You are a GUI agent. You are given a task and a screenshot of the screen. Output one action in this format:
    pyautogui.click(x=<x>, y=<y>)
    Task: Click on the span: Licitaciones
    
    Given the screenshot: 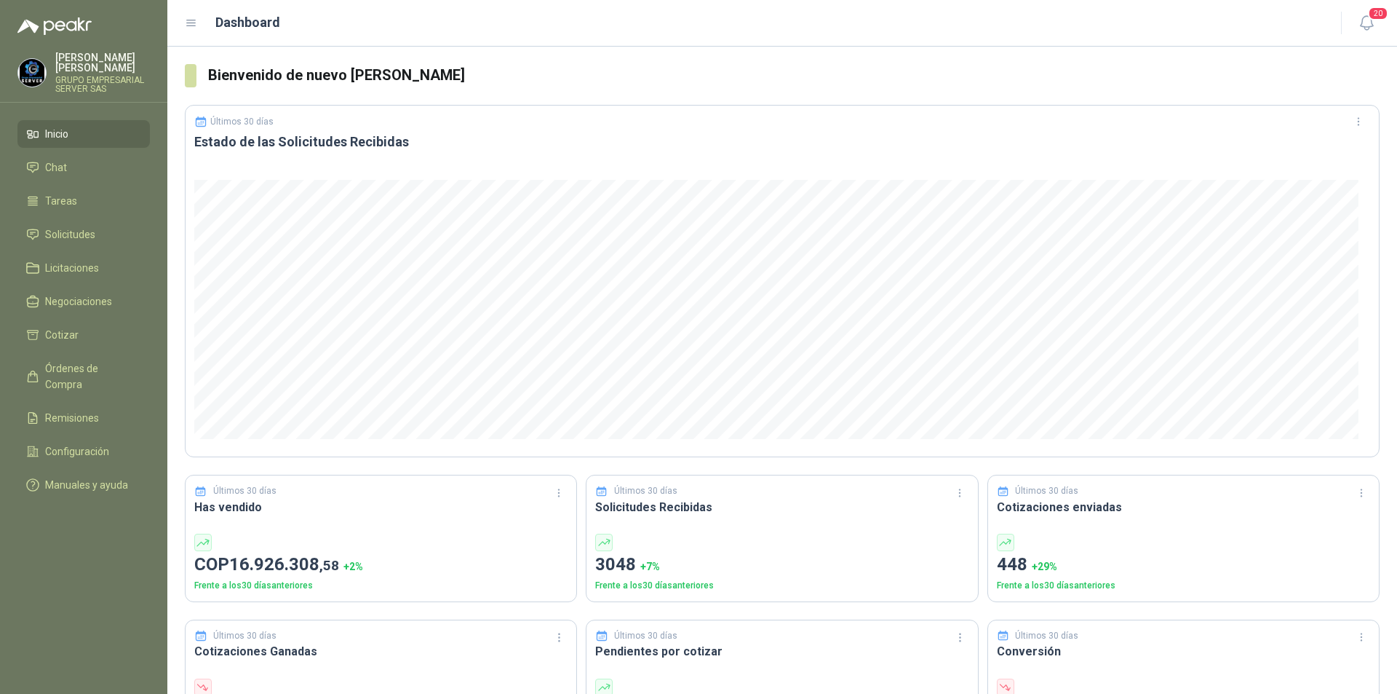 What is the action you would take?
    pyautogui.click(x=72, y=268)
    